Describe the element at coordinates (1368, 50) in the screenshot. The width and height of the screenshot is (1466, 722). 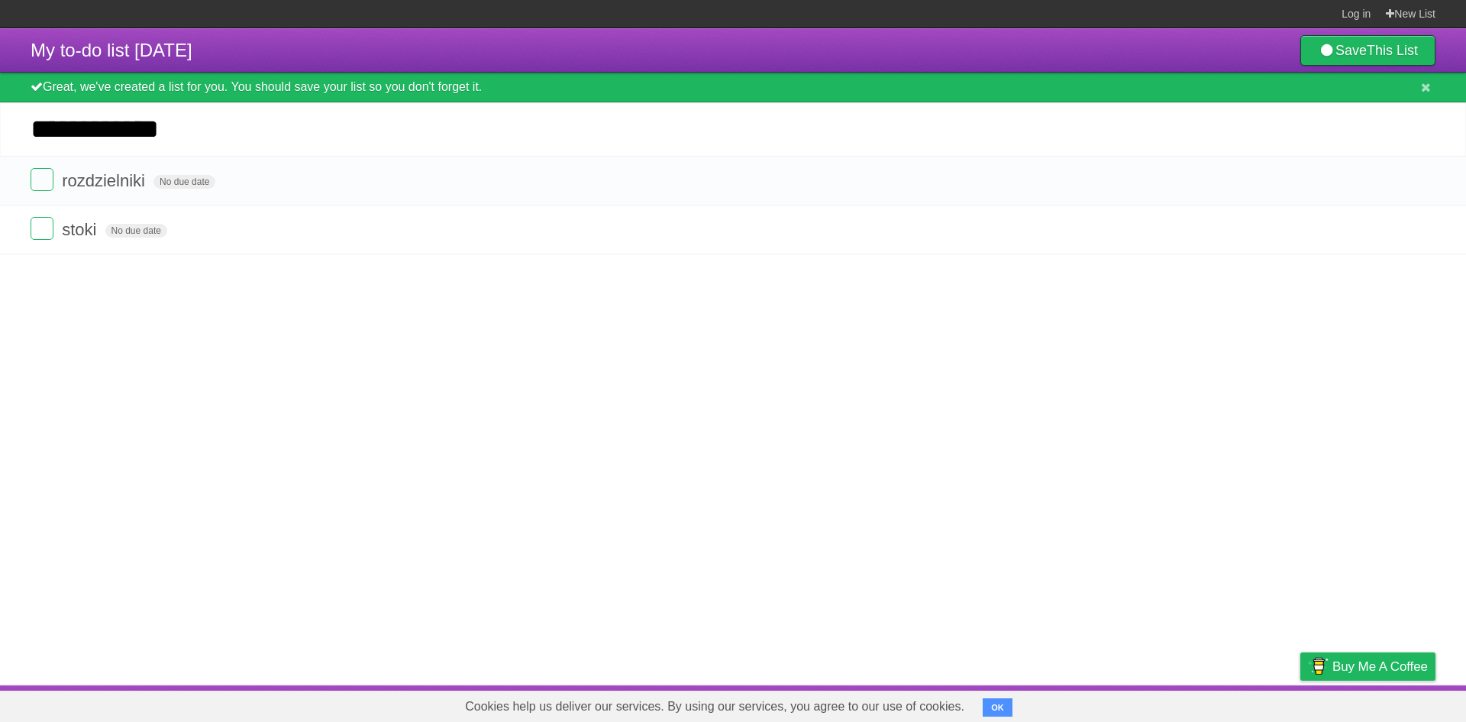
I see `a: SaveThis List` at that location.